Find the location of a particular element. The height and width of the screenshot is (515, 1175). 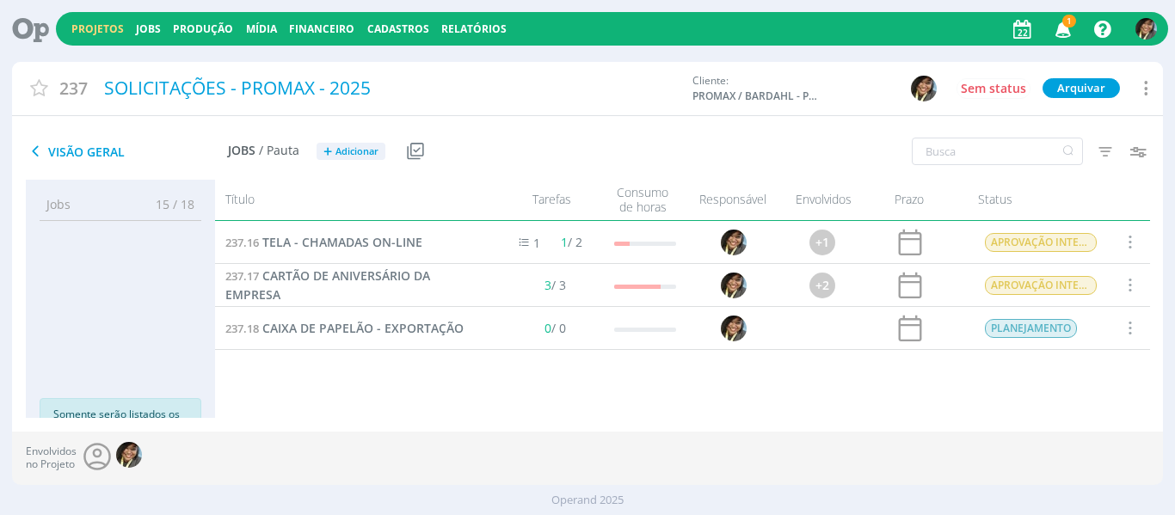

a: Relatórios is located at coordinates (474, 28).